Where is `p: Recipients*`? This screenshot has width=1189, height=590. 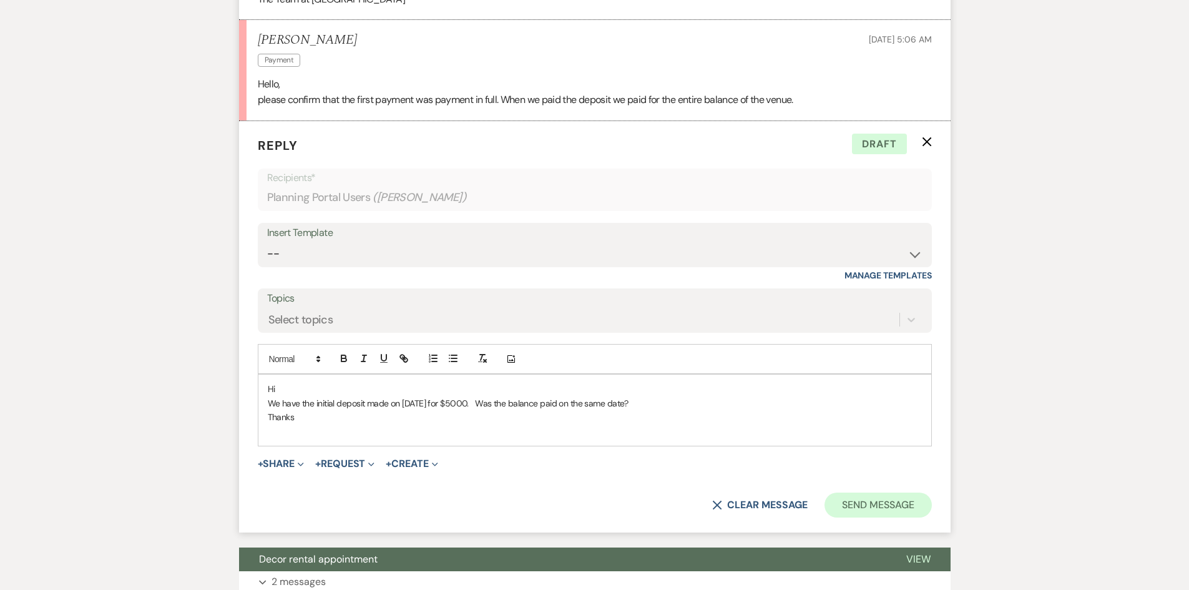
p: Recipients* is located at coordinates (595, 178).